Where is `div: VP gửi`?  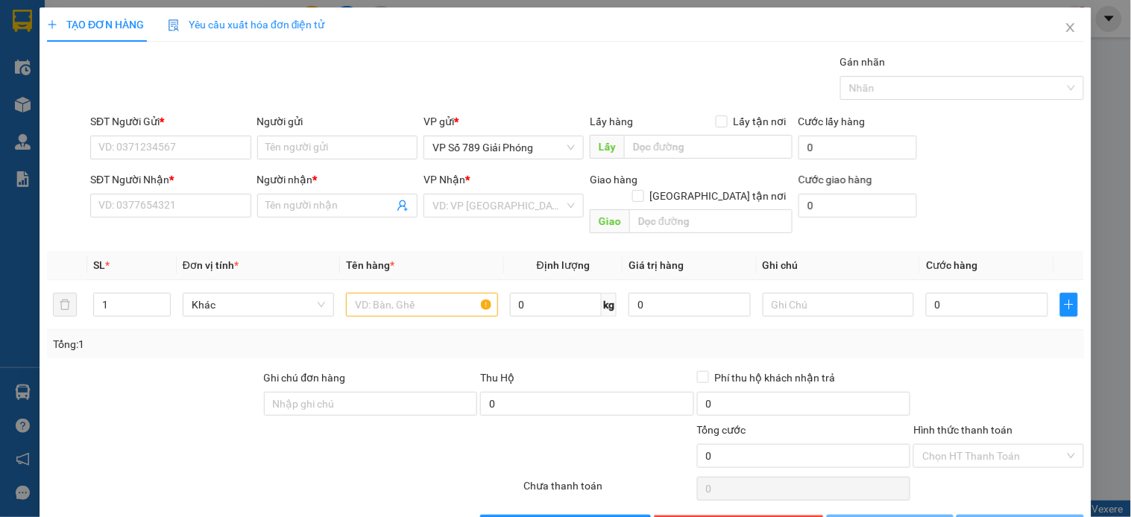 div: VP gửi is located at coordinates (503, 122).